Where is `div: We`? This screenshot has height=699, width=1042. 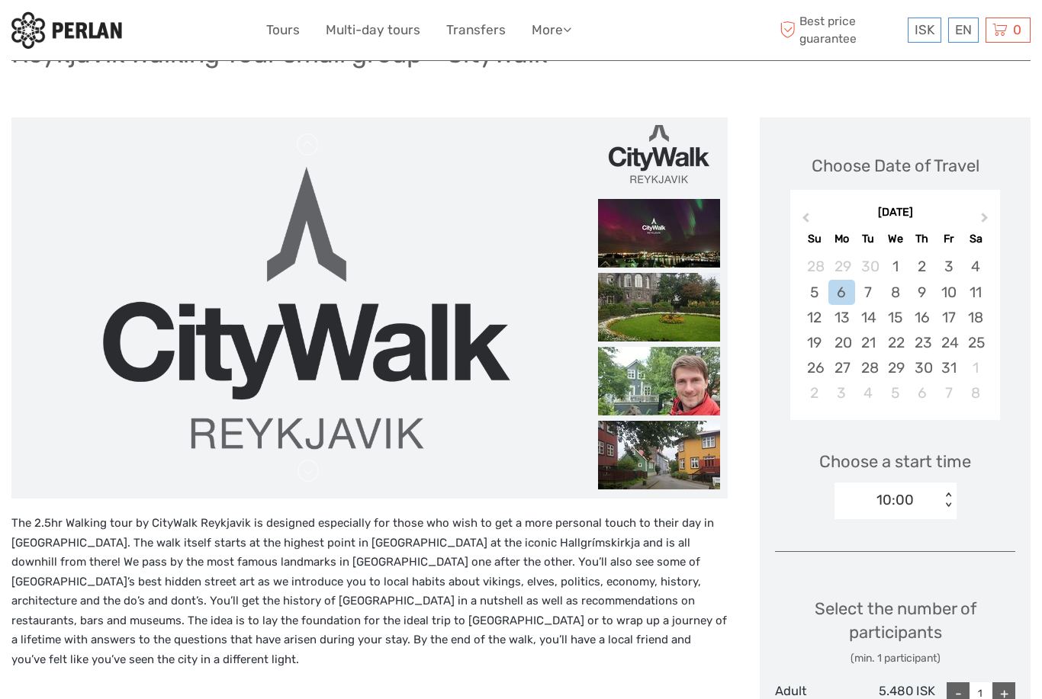
div: We is located at coordinates (894, 239).